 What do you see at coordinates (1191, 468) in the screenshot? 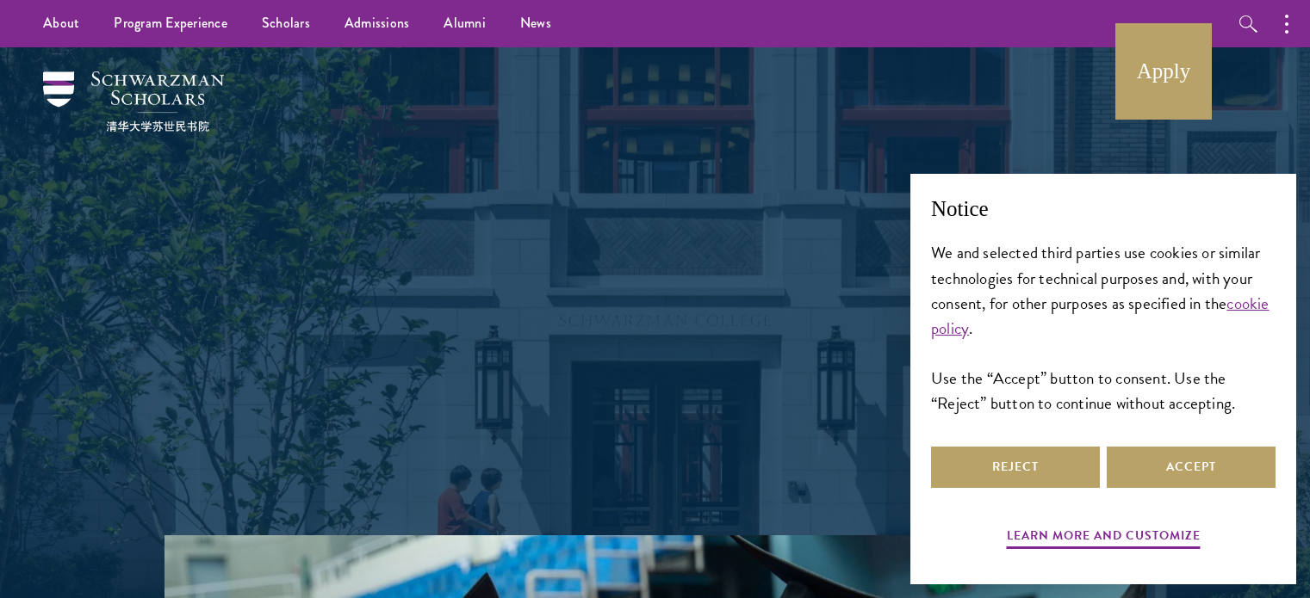
I see `button: Accept` at bounding box center [1191, 468].